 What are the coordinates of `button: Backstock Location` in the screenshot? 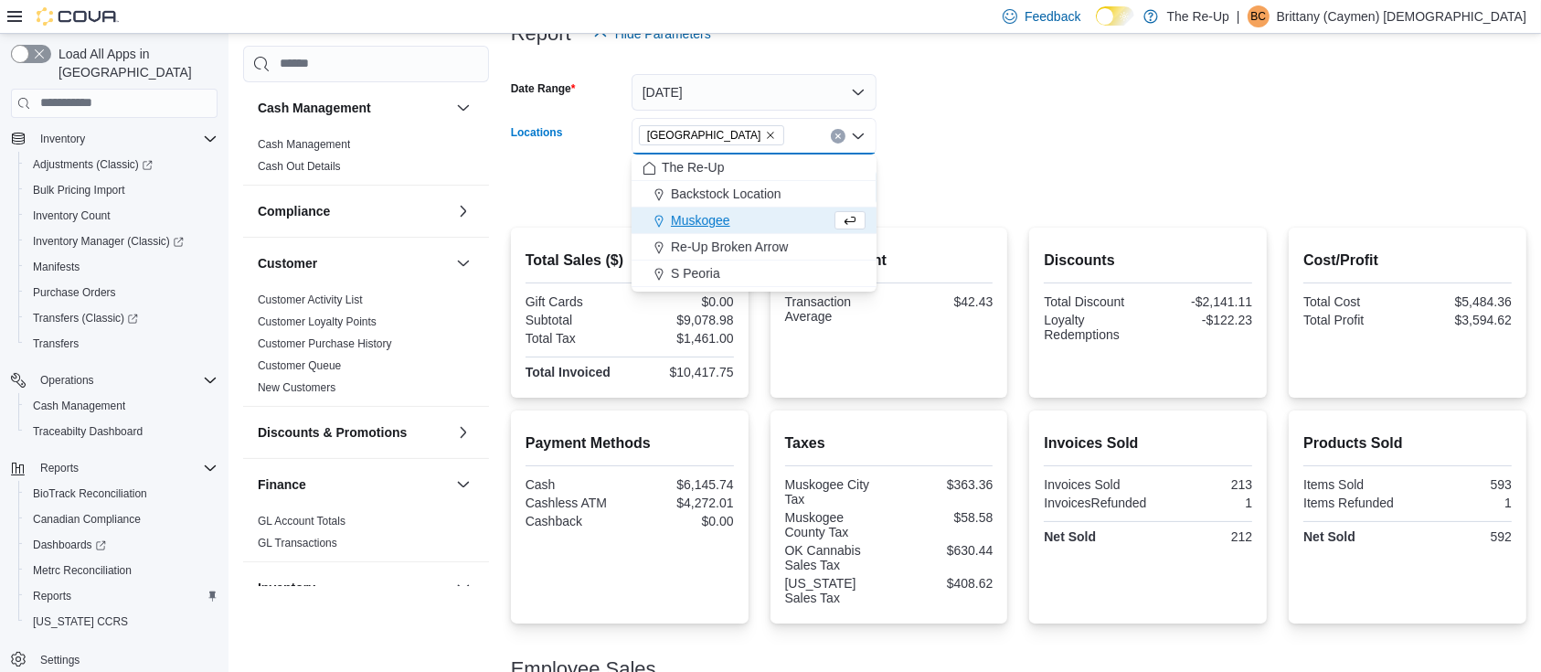 It's located at (754, 194).